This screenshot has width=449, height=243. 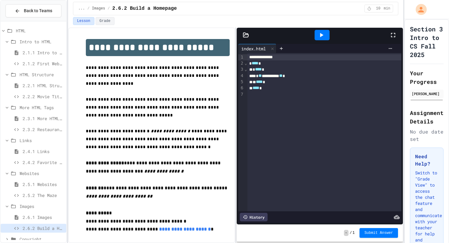 I want to click on div: My Account, so click(x=419, y=9).